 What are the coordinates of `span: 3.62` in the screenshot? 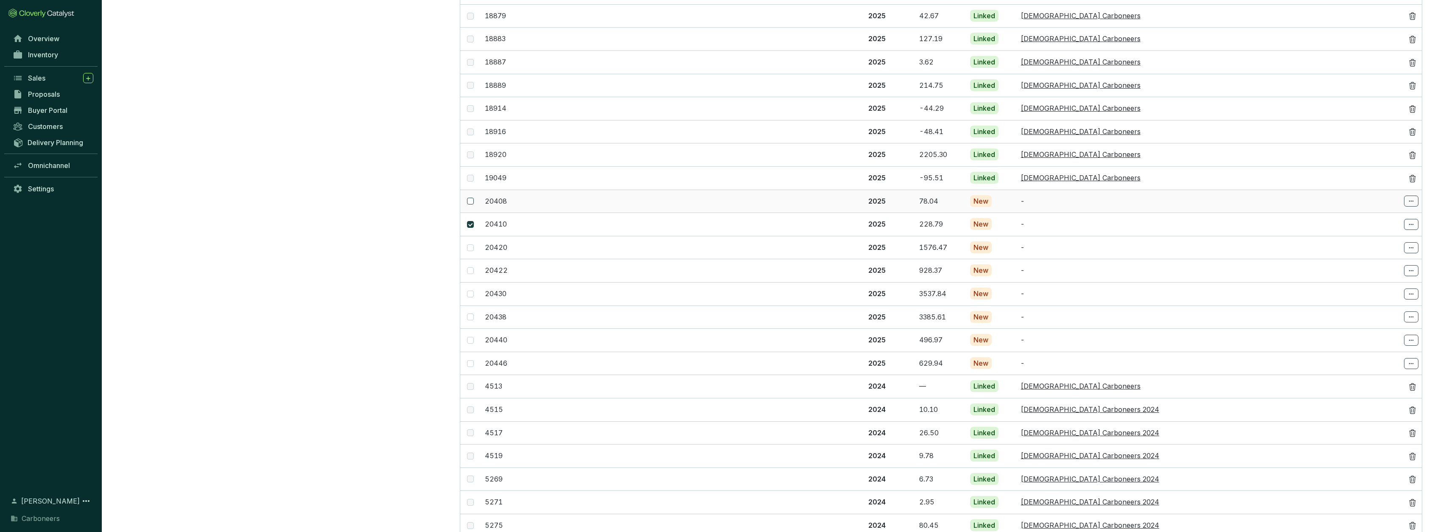 It's located at (927, 62).